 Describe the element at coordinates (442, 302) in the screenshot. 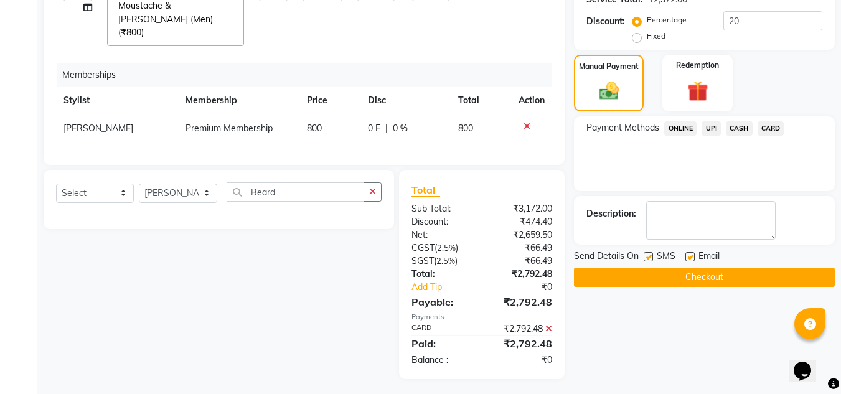

I see `div: Payable:` at that location.